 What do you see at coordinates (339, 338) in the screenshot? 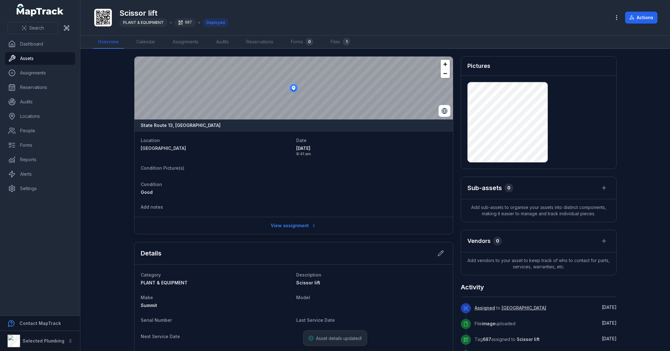
I see `span: Asset details updated!` at bounding box center [339, 338].